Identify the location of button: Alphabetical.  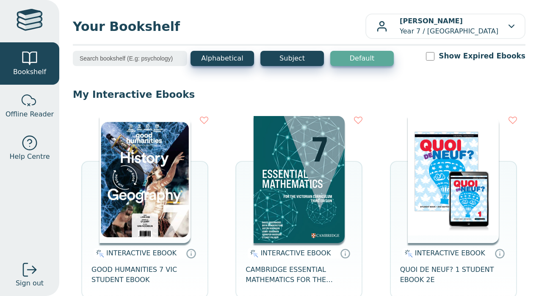
(222, 58).